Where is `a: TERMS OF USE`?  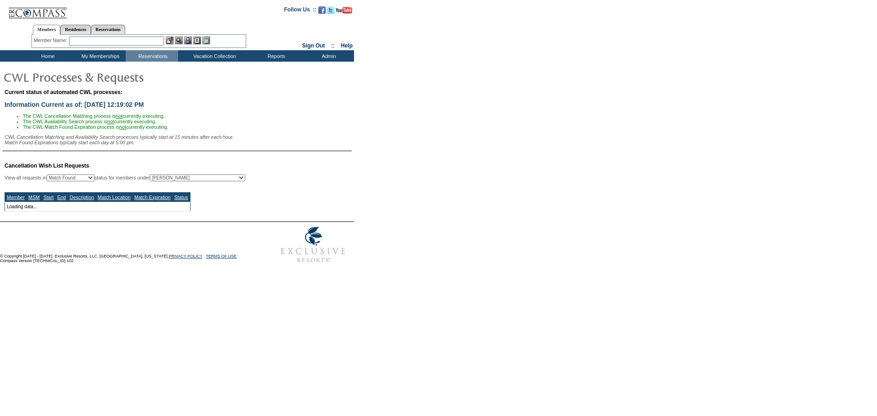
a: TERMS OF USE is located at coordinates (222, 256).